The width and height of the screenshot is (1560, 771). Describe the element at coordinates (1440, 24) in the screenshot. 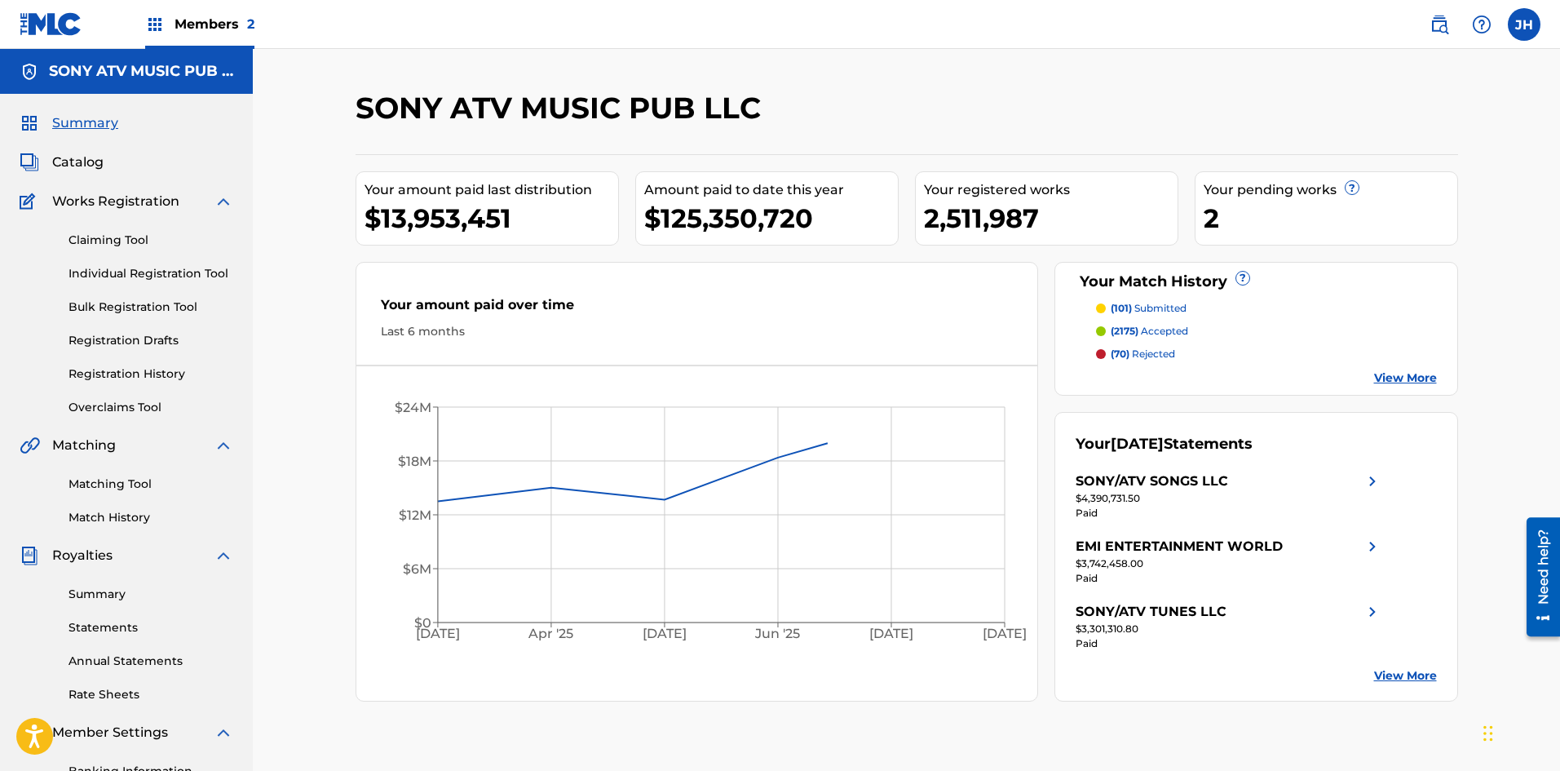

I see `img: search` at that location.